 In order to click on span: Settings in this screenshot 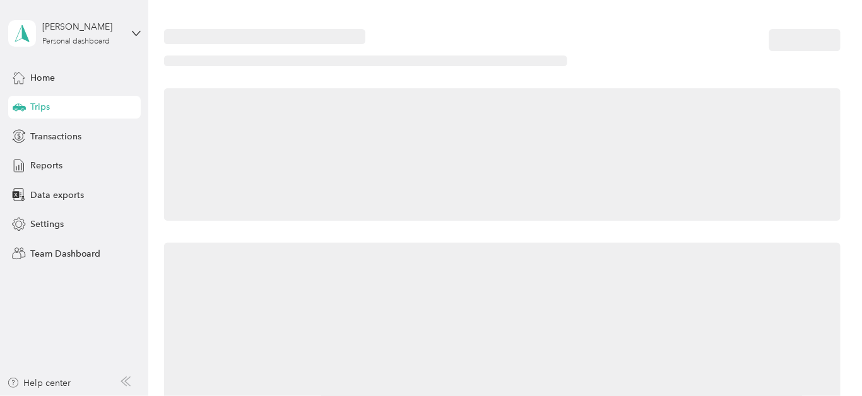, I will do `click(47, 224)`.